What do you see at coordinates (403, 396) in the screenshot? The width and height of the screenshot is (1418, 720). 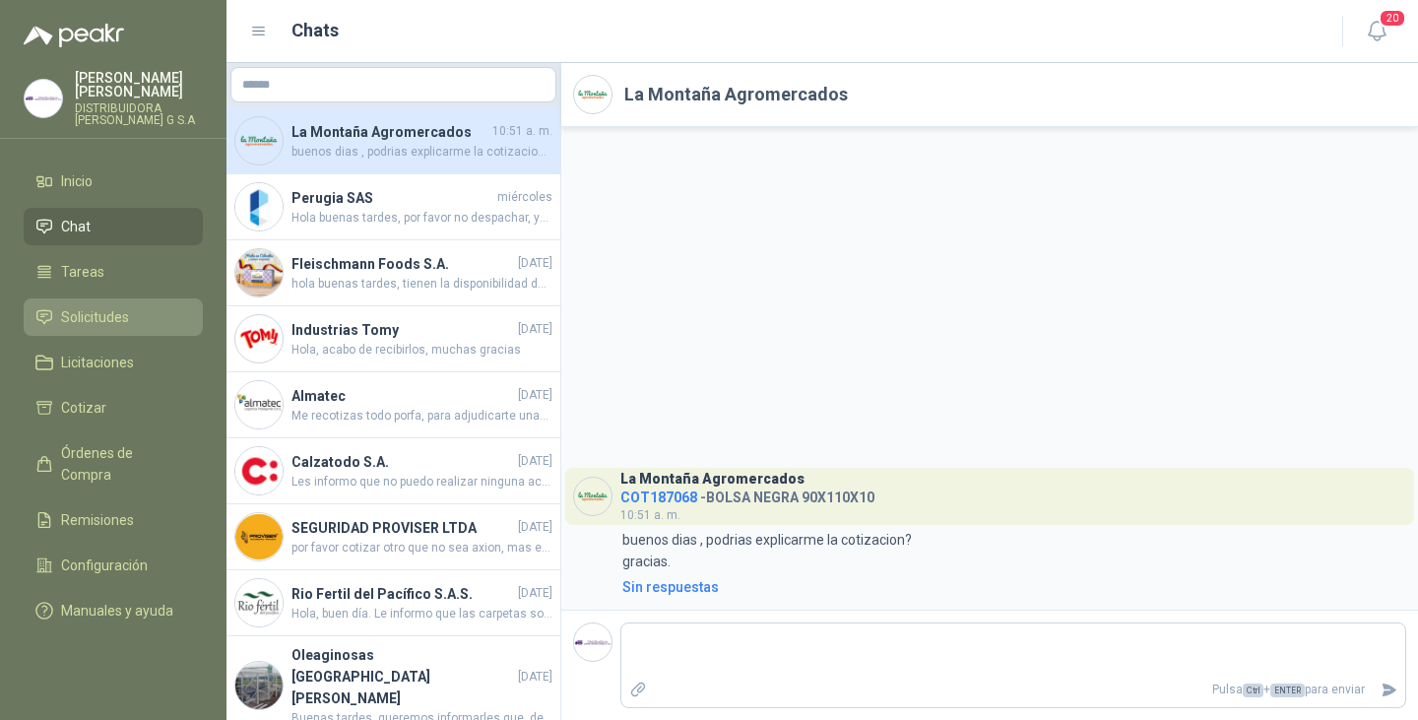 I see `h4: Almatec` at bounding box center [403, 396].